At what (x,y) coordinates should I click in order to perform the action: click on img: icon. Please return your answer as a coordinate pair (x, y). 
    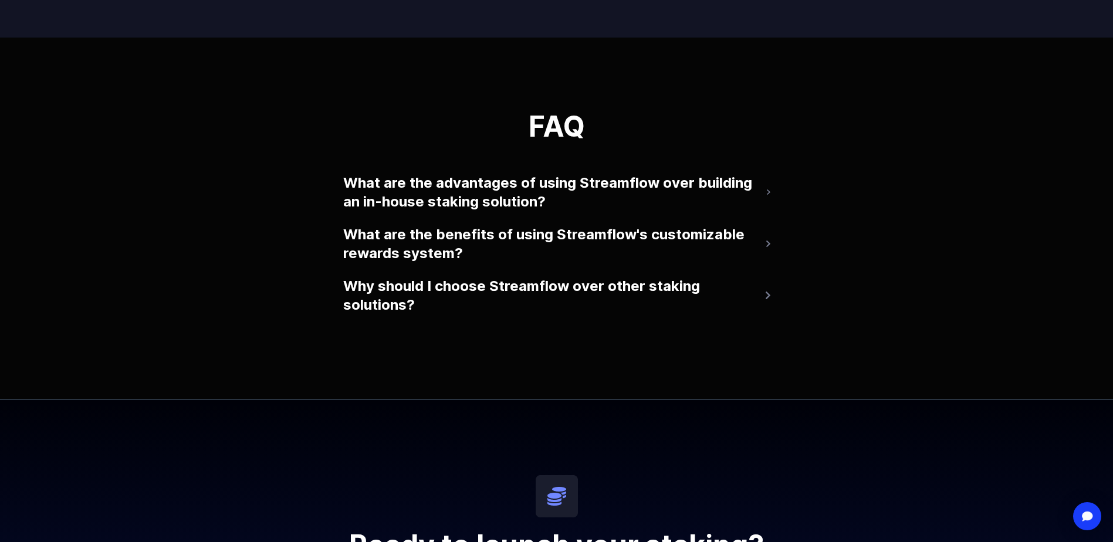
    Looking at the image, I should click on (557, 496).